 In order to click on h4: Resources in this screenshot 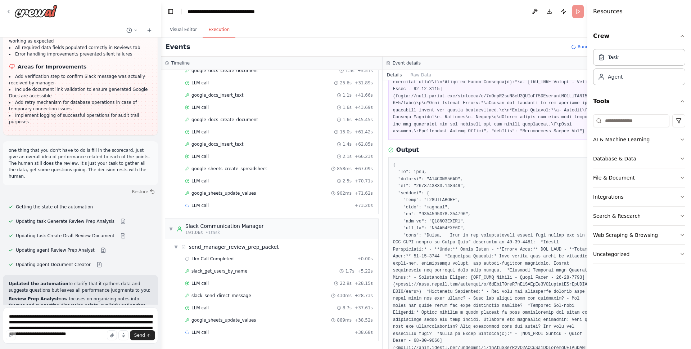, I will do `click(608, 12)`.